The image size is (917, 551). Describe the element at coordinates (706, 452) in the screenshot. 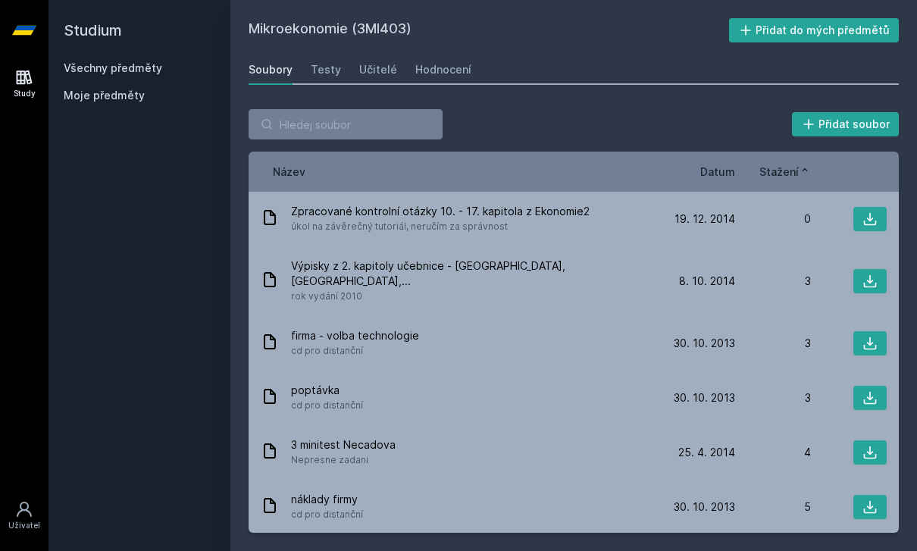

I see `span: 25. 4. 2014` at that location.